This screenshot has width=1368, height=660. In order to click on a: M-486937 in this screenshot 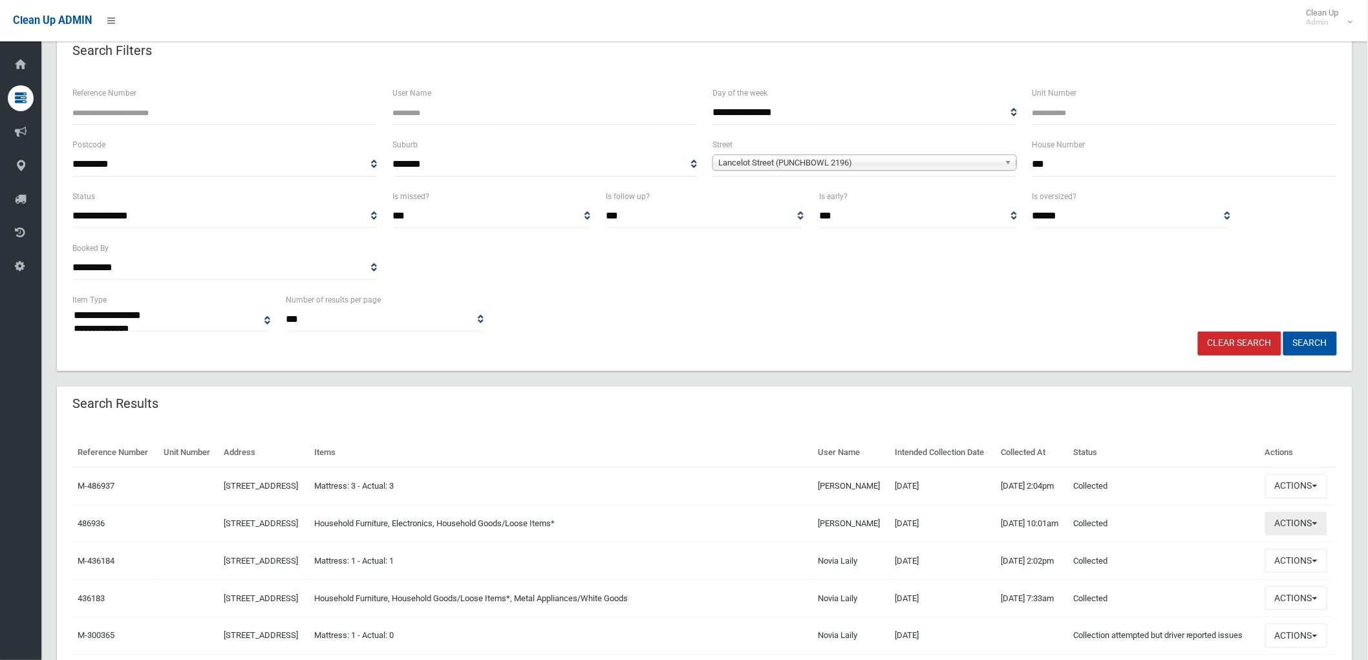, I will do `click(96, 486)`.